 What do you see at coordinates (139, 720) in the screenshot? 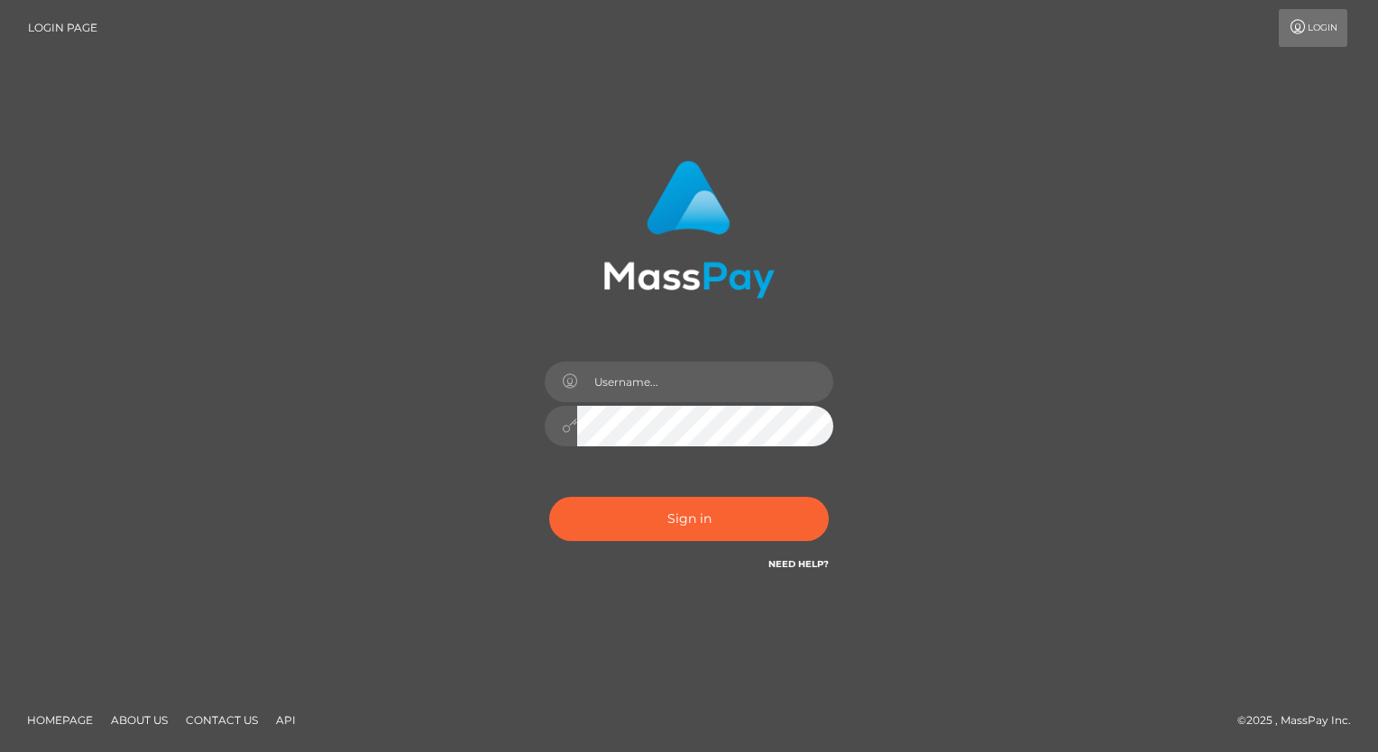
I see `a: About Us` at bounding box center [139, 720].